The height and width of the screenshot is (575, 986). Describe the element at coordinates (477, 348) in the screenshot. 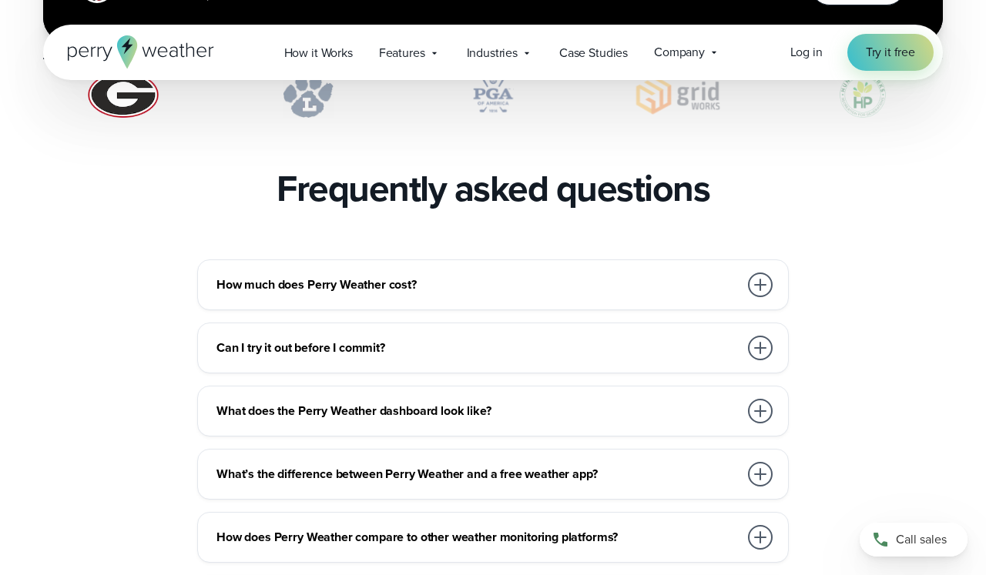

I see `h3: Can I try it out before I commit?` at that location.